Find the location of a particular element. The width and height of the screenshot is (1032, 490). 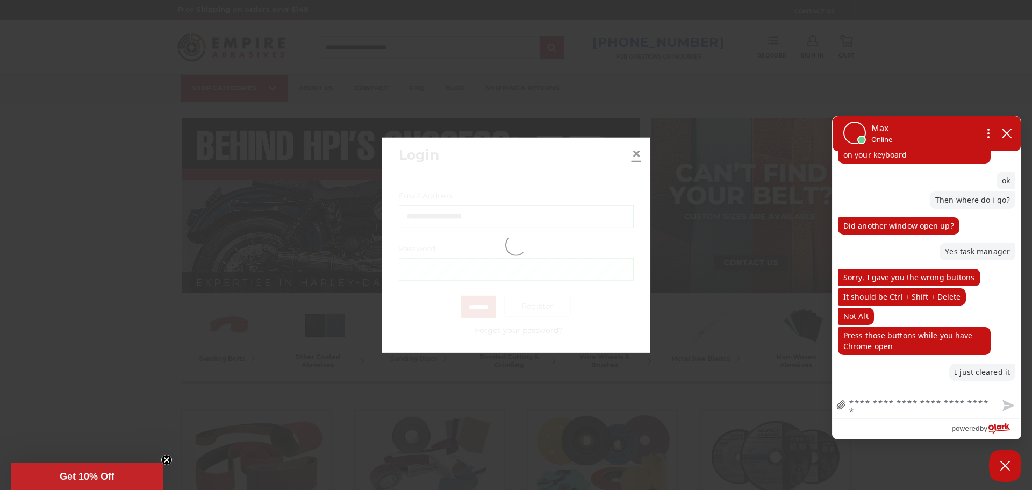

p: I just cleared it is located at coordinates (982, 372).